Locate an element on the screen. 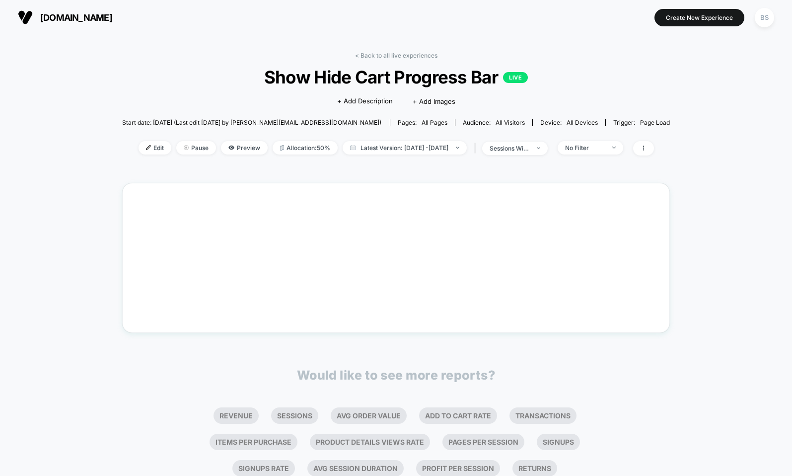 Image resolution: width=792 pixels, height=476 pixels. li: Signups is located at coordinates (558, 441).